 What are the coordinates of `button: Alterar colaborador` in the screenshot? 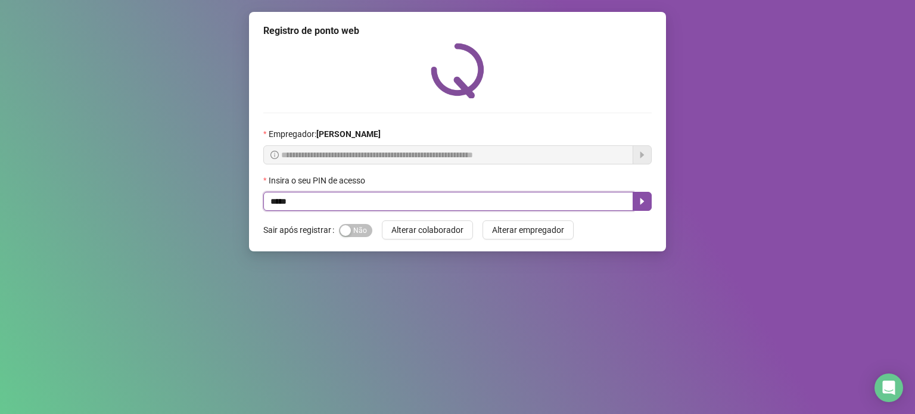 It's located at (427, 230).